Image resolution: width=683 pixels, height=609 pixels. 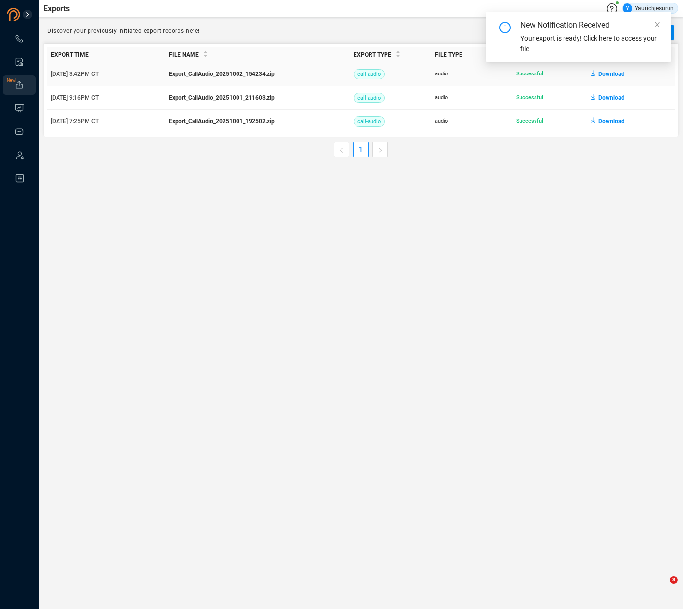 What do you see at coordinates (472, 55) in the screenshot?
I see `th: File Type` at bounding box center [472, 55].